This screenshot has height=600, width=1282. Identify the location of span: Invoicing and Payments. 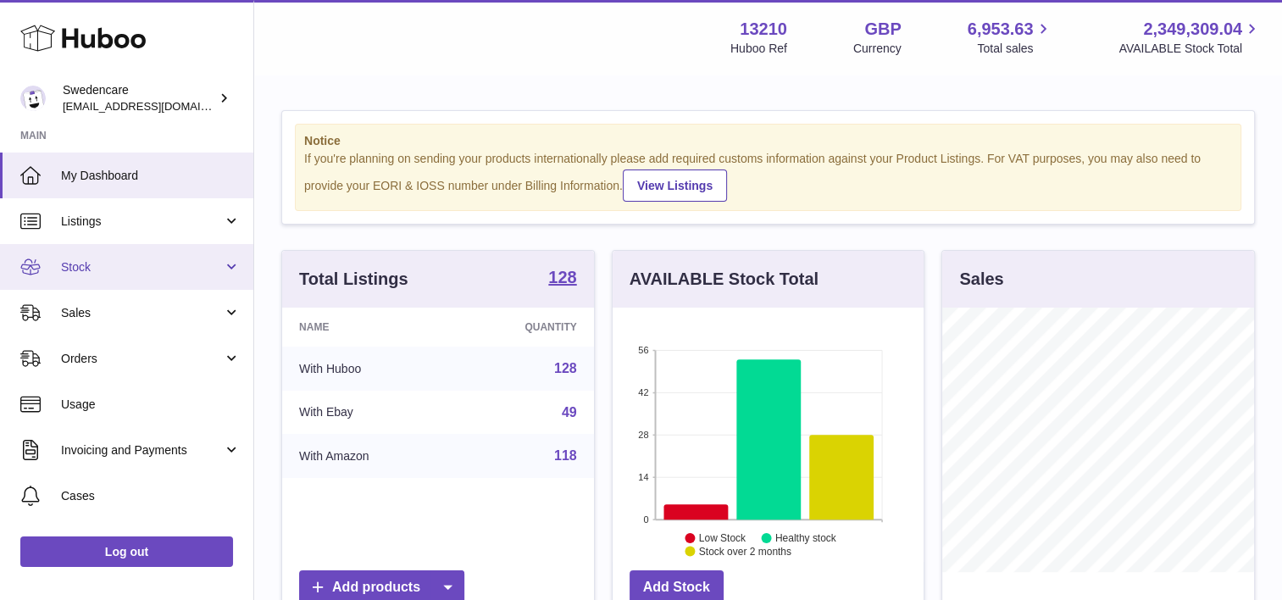
(142, 450).